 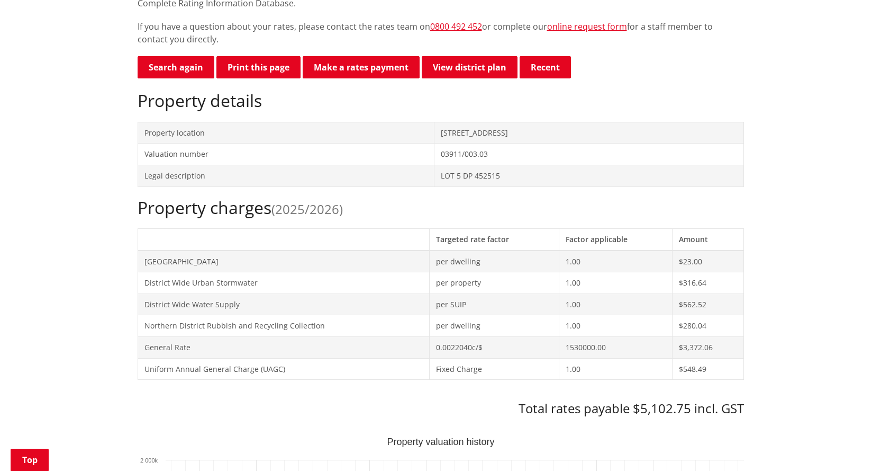 I want to click on th: Amount, so click(x=708, y=239).